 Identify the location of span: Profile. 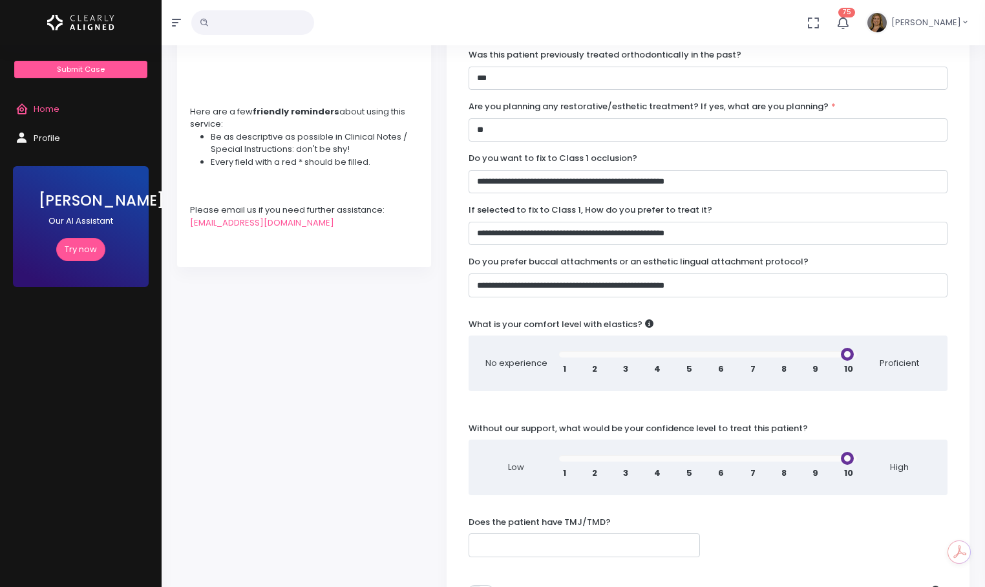
(47, 138).